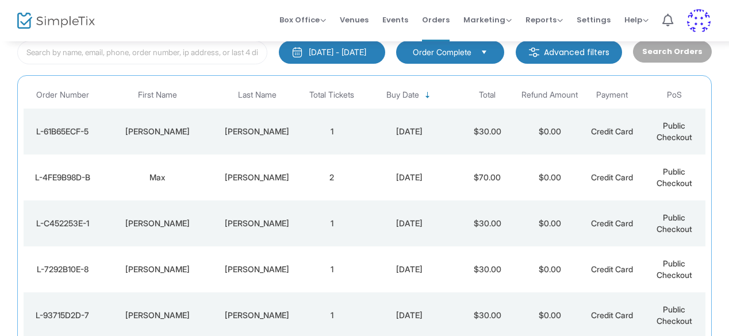  What do you see at coordinates (63, 95) in the screenshot?
I see `span: Order Number` at bounding box center [63, 95].